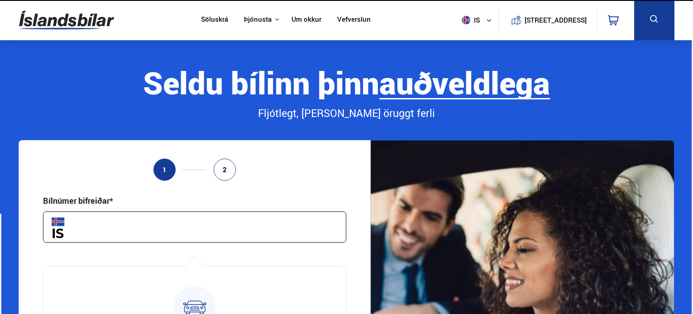 The width and height of the screenshot is (693, 314). Describe the element at coordinates (78, 201) in the screenshot. I see `div: Bílnúmer bifreiðar*` at that location.